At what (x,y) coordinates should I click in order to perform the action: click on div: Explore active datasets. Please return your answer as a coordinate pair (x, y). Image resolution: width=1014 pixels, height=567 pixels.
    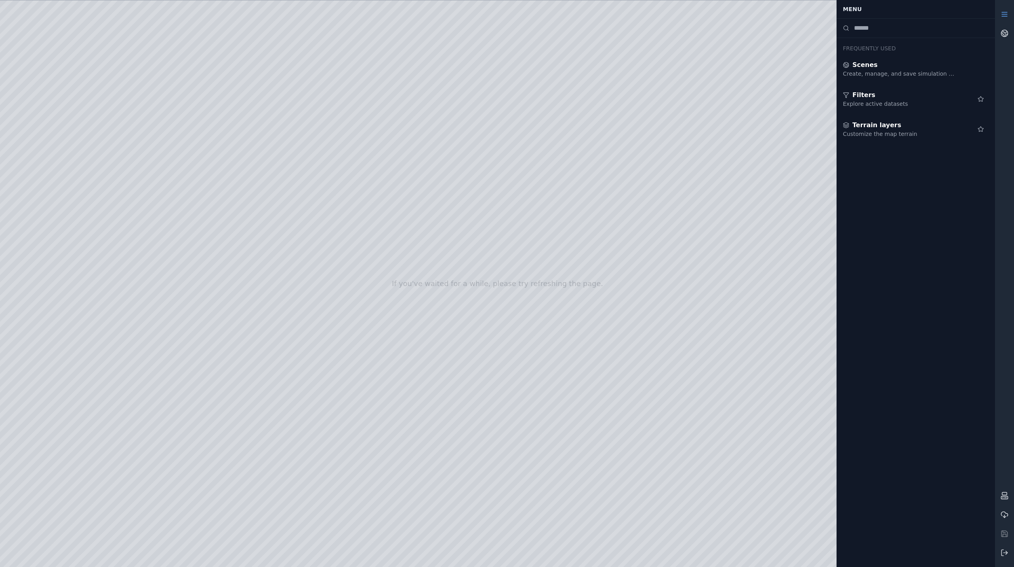
    Looking at the image, I should click on (900, 104).